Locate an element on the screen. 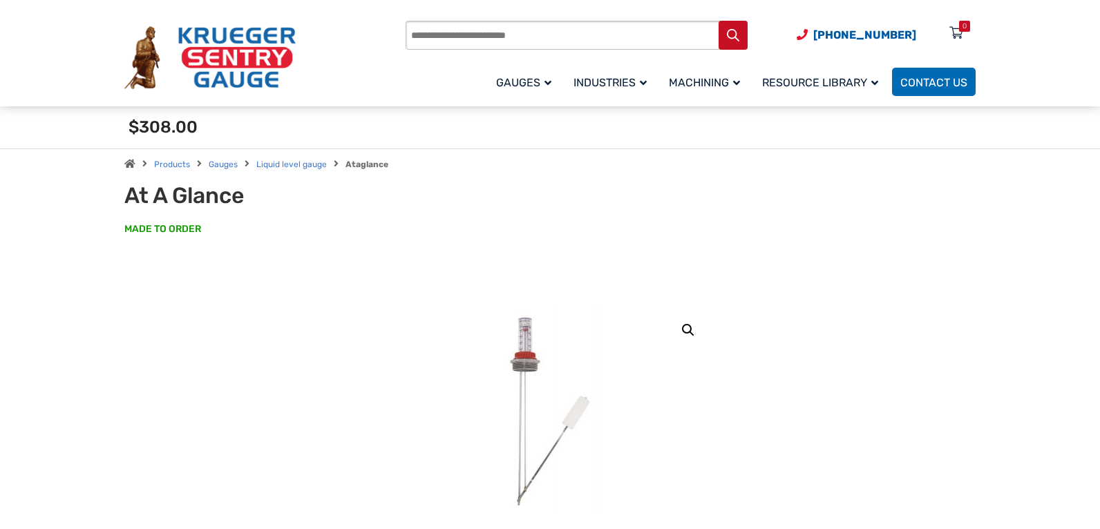 This screenshot has height=529, width=1100. a: View full-screen image gallery is located at coordinates (688, 330).